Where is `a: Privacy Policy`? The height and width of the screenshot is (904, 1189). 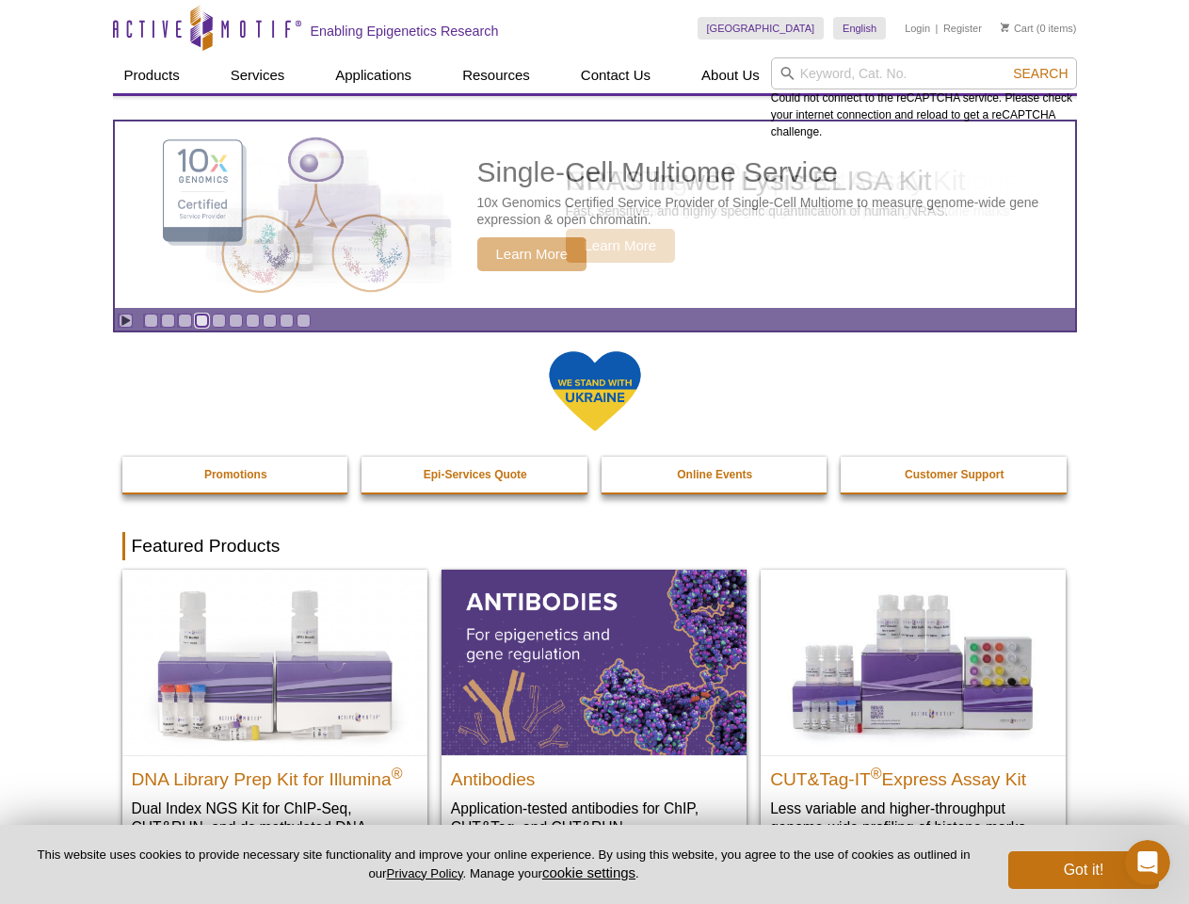 a: Privacy Policy is located at coordinates (424, 873).